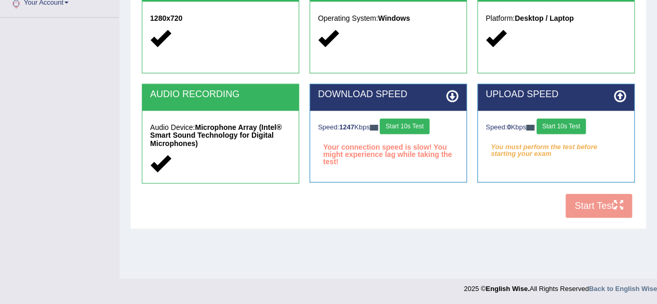 Image resolution: width=657 pixels, height=304 pixels. Describe the element at coordinates (556, 147) in the screenshot. I see `em: You must perform the test before starting your exam` at that location.